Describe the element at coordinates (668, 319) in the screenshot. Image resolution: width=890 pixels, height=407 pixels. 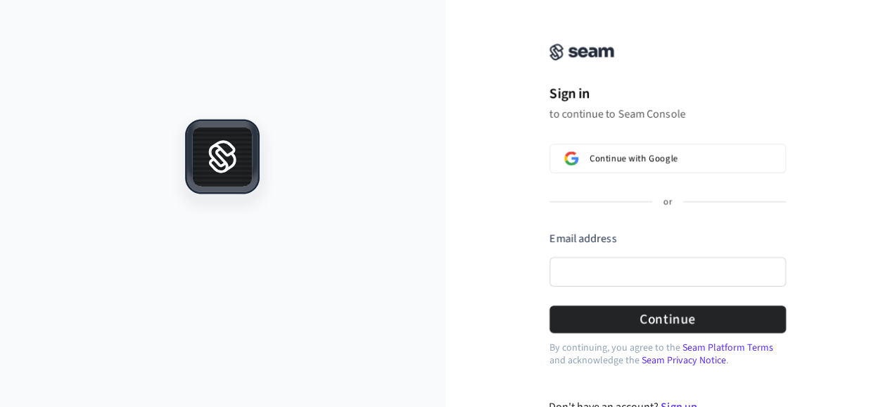
I see `button: Continue` at that location.